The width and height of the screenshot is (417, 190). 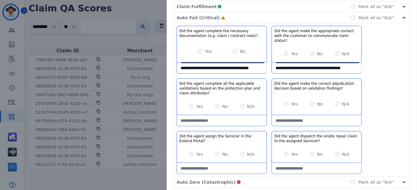 I want to click on h3: Did the agent make the correct adjudication decision based on validation findings?, so click(x=317, y=86).